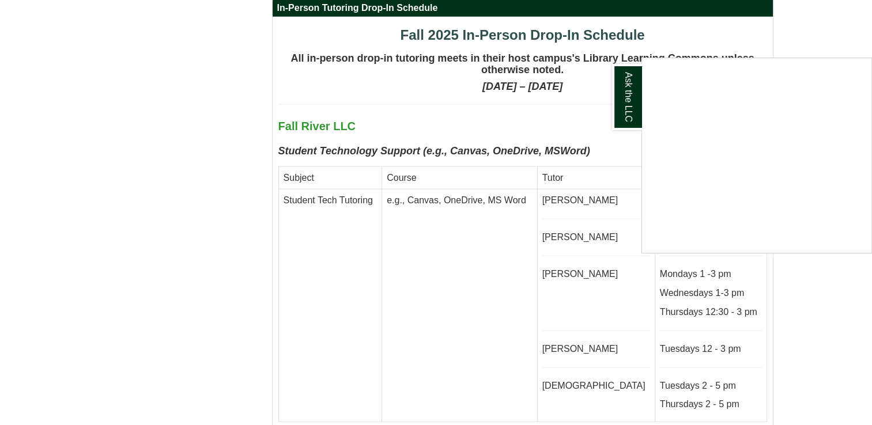 Image resolution: width=872 pixels, height=425 pixels. Describe the element at coordinates (317, 126) in the screenshot. I see `span: Fall River LLC` at that location.